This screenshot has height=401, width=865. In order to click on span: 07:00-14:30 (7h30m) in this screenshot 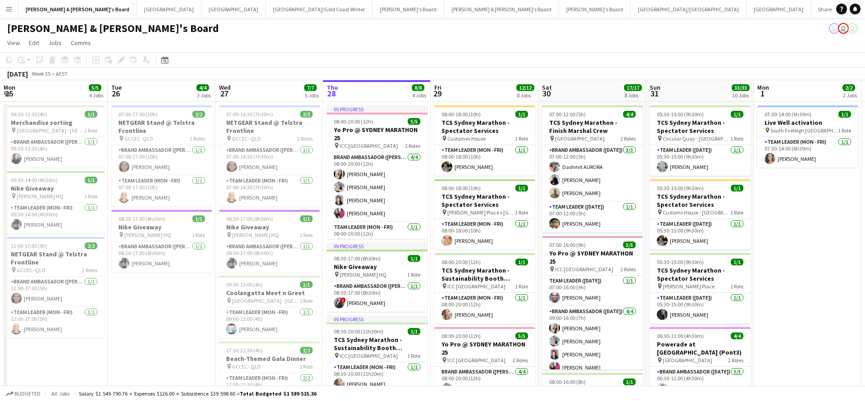, I will do `click(250, 114)`.